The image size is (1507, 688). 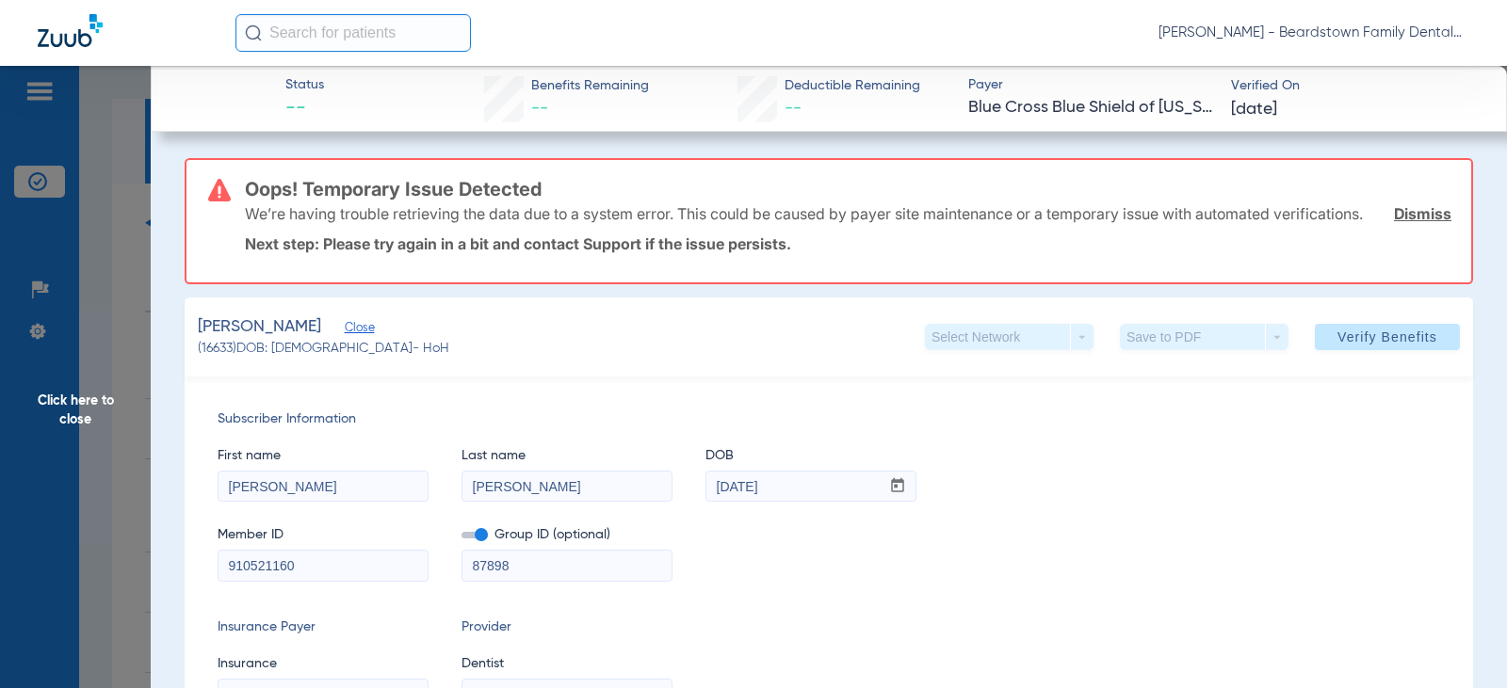 I want to click on span: Group ID (optional), so click(x=567, y=535).